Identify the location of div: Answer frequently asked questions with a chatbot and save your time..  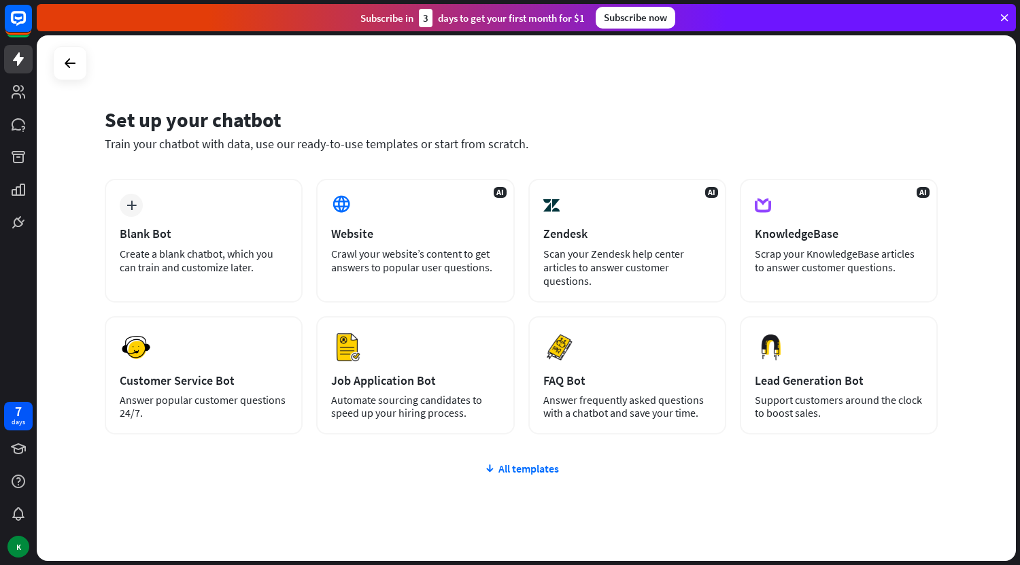
(627, 407).